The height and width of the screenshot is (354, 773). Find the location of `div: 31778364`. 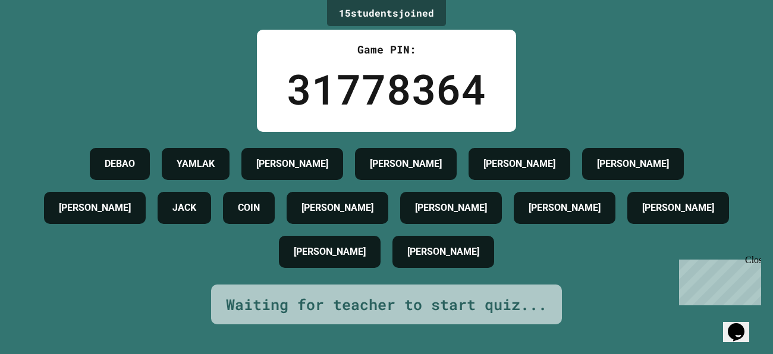

div: 31778364 is located at coordinates (386, 89).